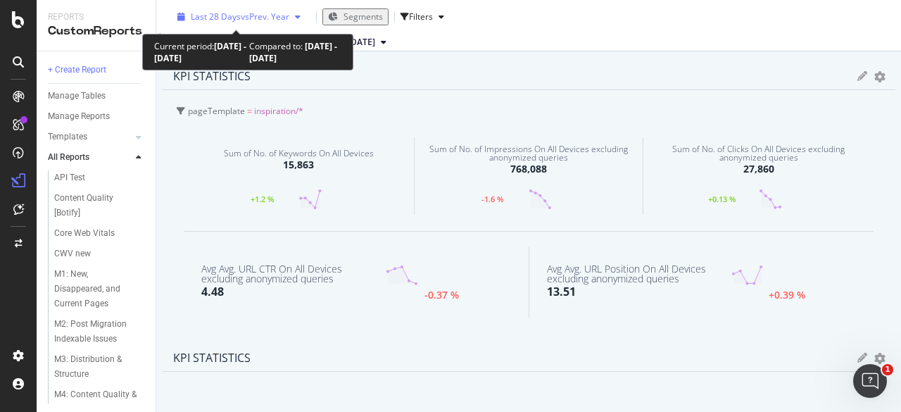 The image size is (901, 412). Describe the element at coordinates (100, 233) in the screenshot. I see `a: Core Web Vitals` at that location.